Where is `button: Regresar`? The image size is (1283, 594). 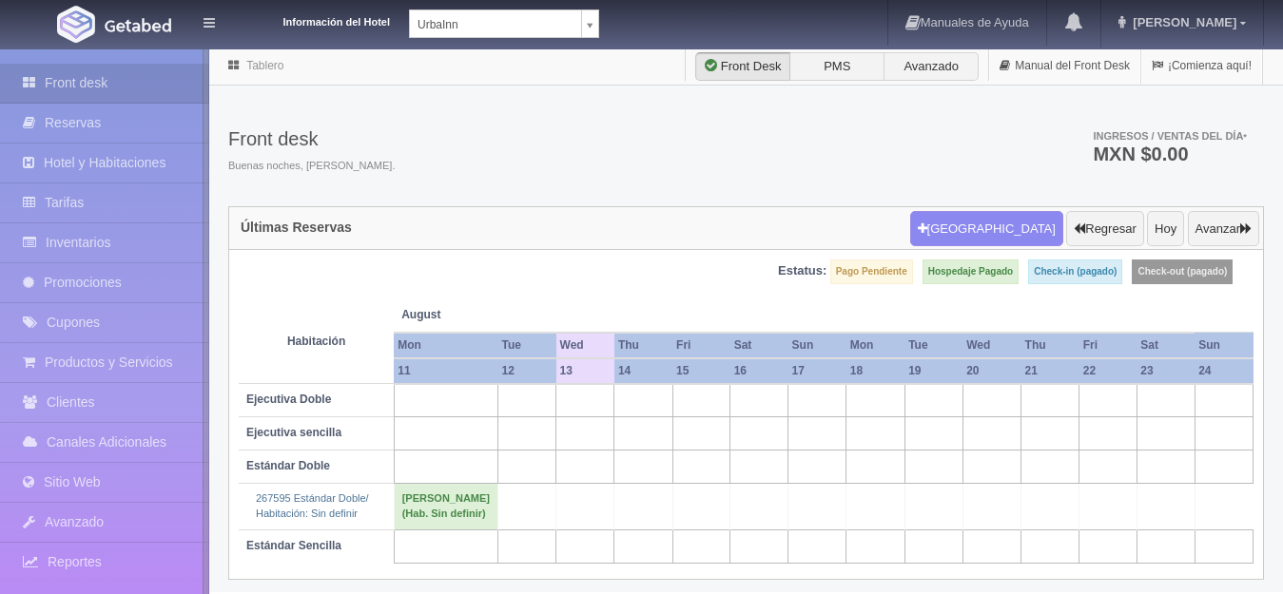
button: Regresar is located at coordinates (1104, 229).